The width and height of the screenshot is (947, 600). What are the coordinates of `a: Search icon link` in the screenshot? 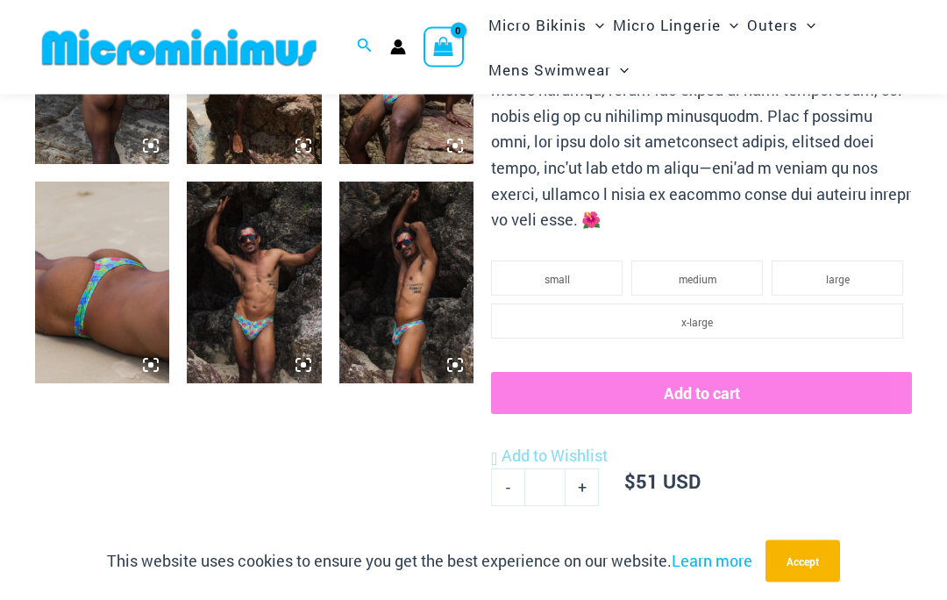 It's located at (365, 47).